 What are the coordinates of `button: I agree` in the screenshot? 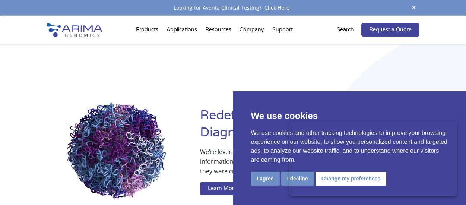 It's located at (265, 179).